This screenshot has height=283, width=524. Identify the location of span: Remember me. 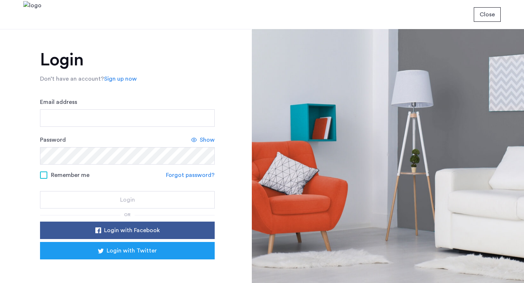
(70, 175).